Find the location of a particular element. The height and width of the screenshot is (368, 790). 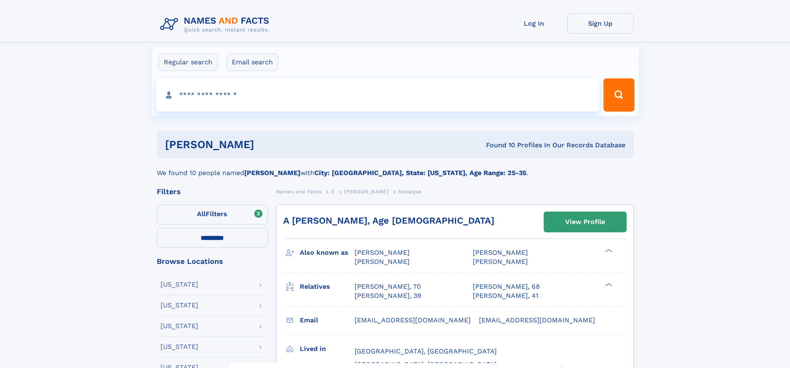

input: search input is located at coordinates (378, 95).